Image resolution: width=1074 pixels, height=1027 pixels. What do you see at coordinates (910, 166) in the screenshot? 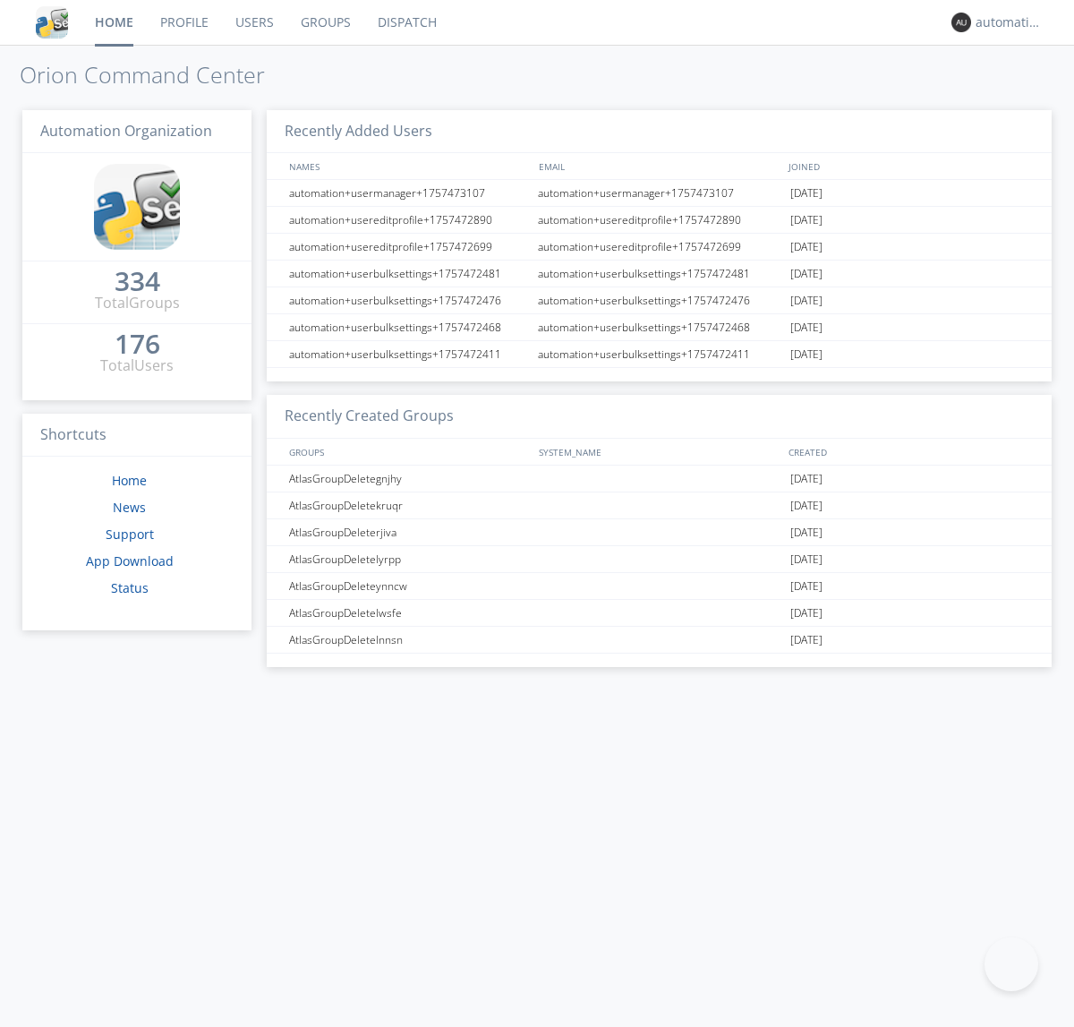
I see `div: JOINED` at bounding box center [910, 166].